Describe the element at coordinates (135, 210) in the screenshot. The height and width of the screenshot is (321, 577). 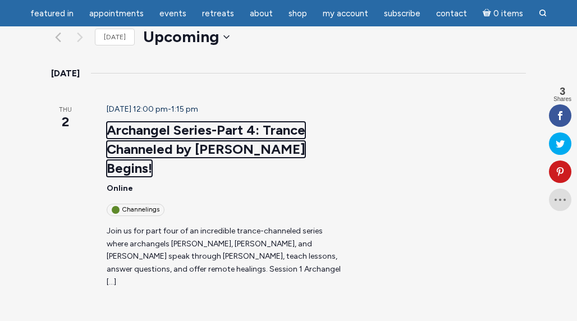
I see `div: Channelings` at that location.